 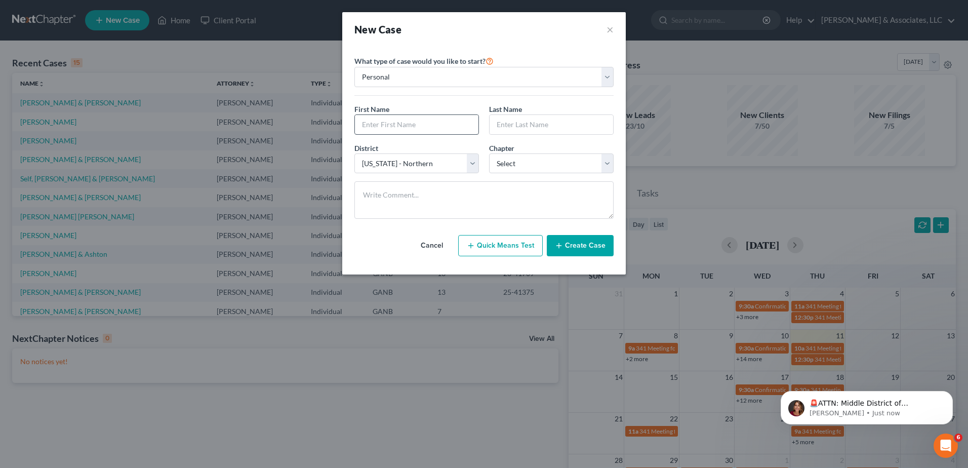 What do you see at coordinates (101, 38) in the screenshot?
I see `div: message notification from Katie, Just now. 🚨ATTN: Middle District of Florida The court has added ...` at bounding box center [101, 38].